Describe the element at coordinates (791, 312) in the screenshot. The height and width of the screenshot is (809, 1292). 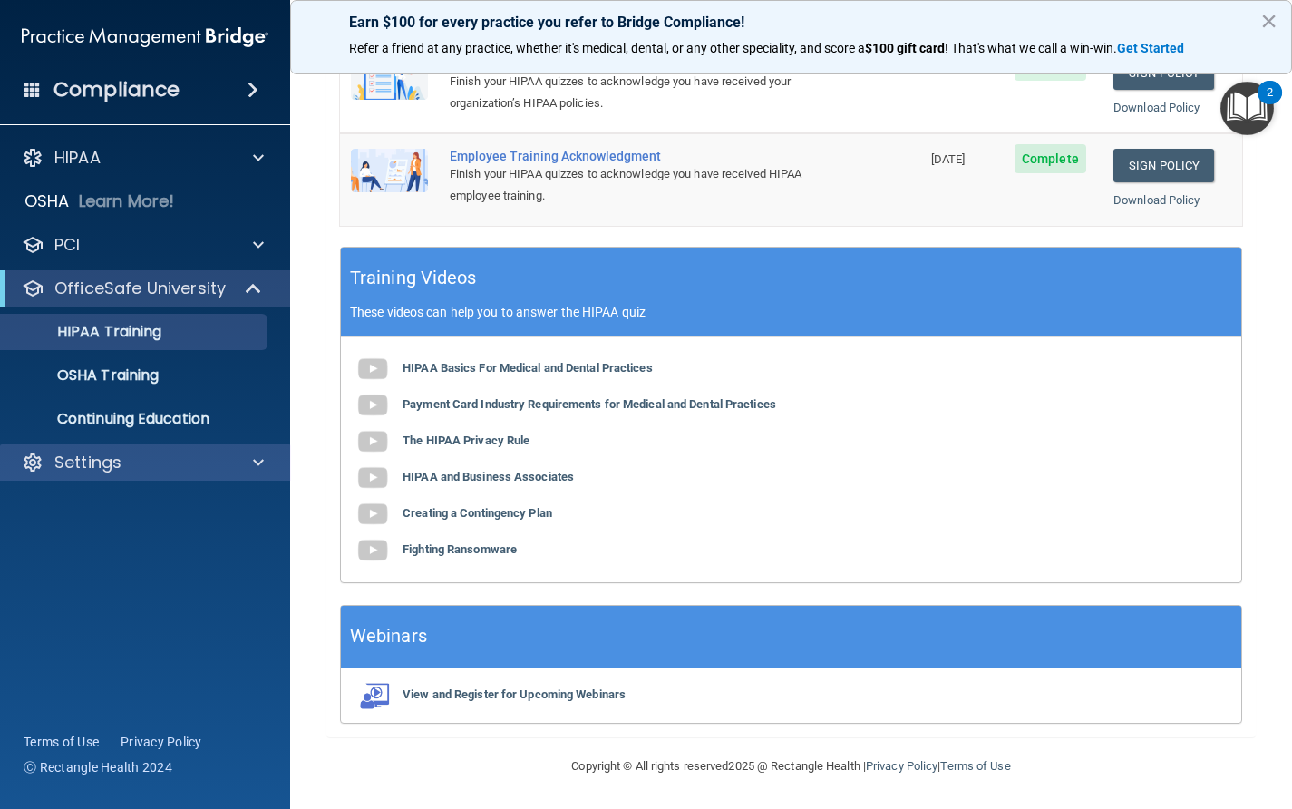
I see `p: These videos can help you to answer the HIPAA quiz` at that location.